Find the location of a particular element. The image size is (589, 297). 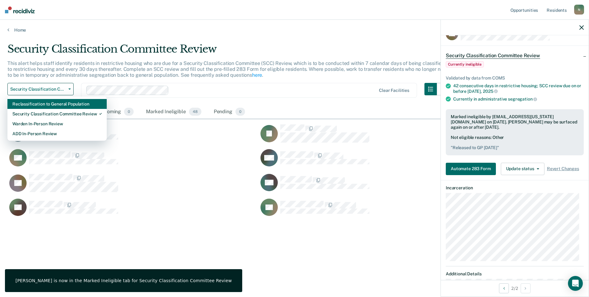

div: Marked Ineligible is located at coordinates (174, 112).